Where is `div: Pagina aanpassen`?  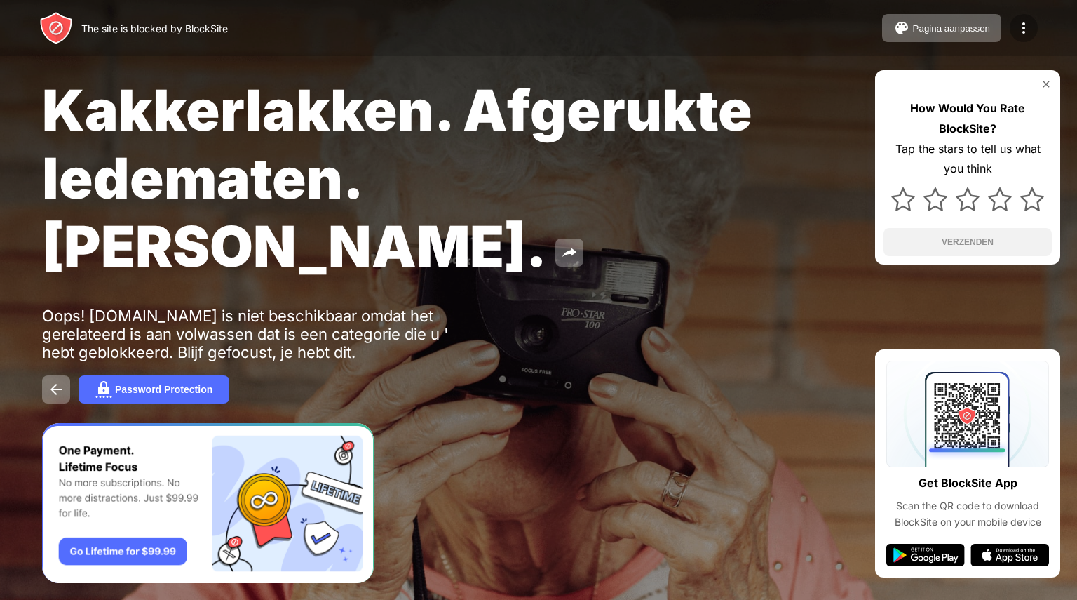 div: Pagina aanpassen is located at coordinates (952, 28).